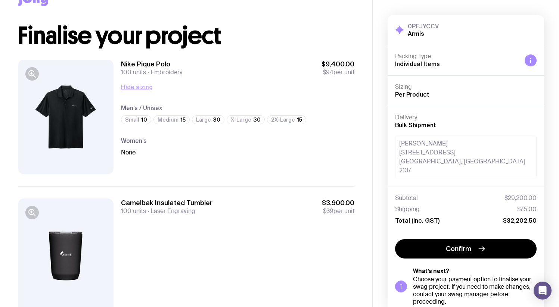 This screenshot has width=559, height=307. What do you see at coordinates (128, 152) in the screenshot?
I see `span: None` at bounding box center [128, 152].